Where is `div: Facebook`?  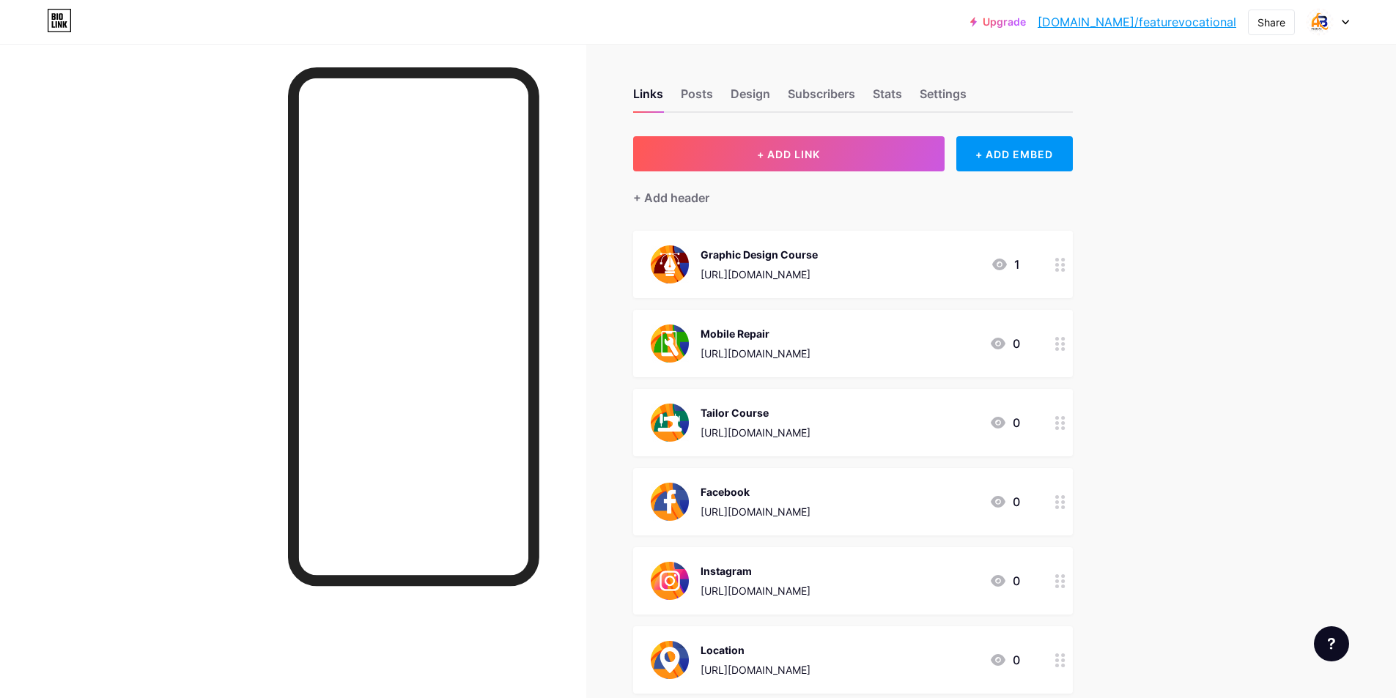 div: Facebook is located at coordinates (756, 492).